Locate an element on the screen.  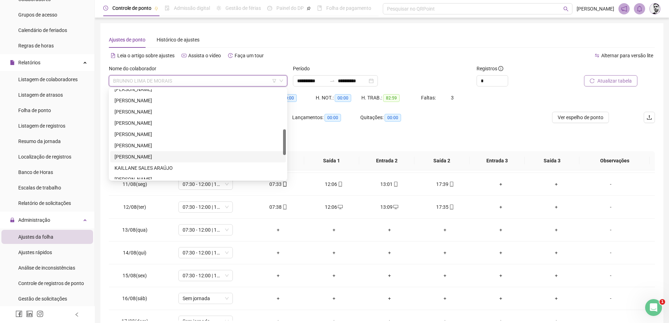
div: JOSÉ EDUARDO SANTOS MONTEIRO is located at coordinates (198, 134).